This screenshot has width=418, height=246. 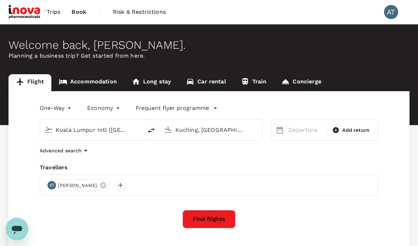 What do you see at coordinates (53, 12) in the screenshot?
I see `span: Trips` at bounding box center [53, 12].